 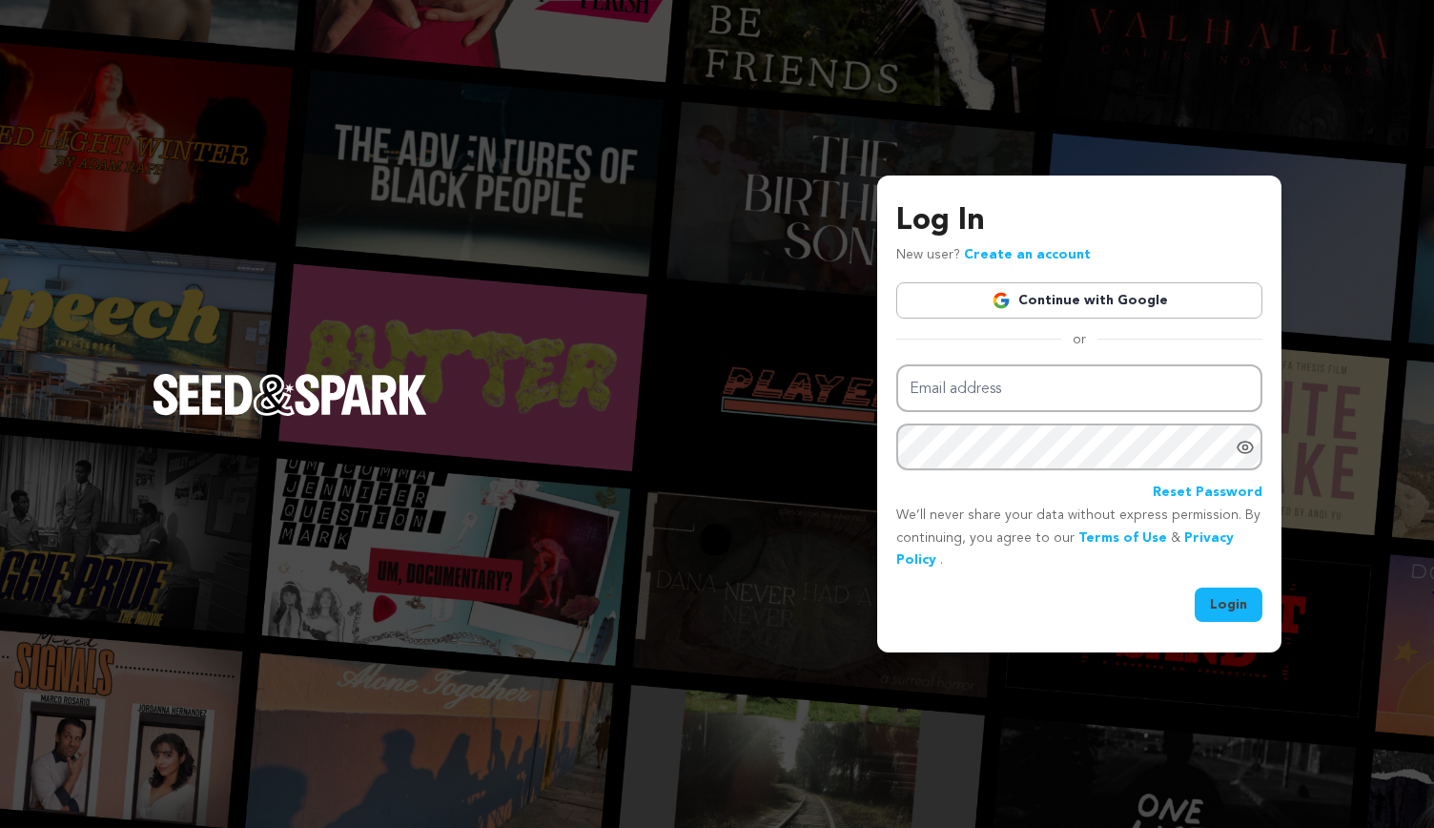 I want to click on button: Login, so click(x=1228, y=605).